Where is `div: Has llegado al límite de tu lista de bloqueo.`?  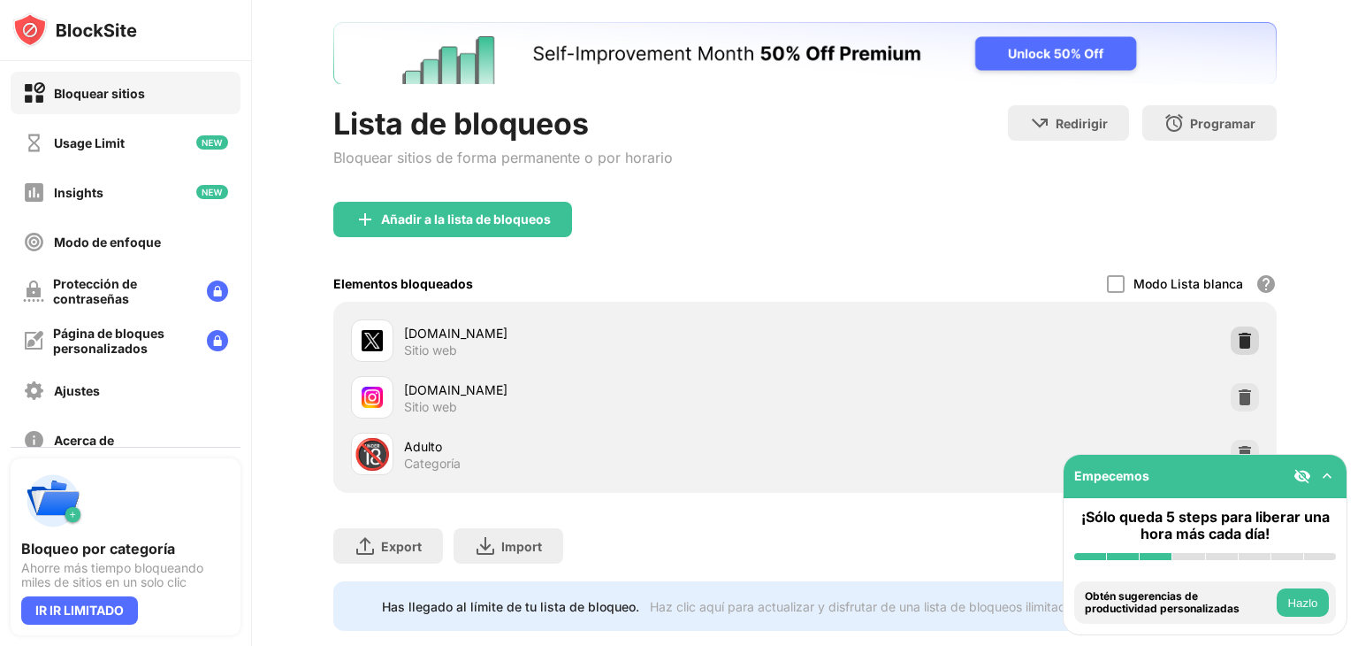
div: Has llegado al límite de tu lista de bloqueo. is located at coordinates (510, 606).